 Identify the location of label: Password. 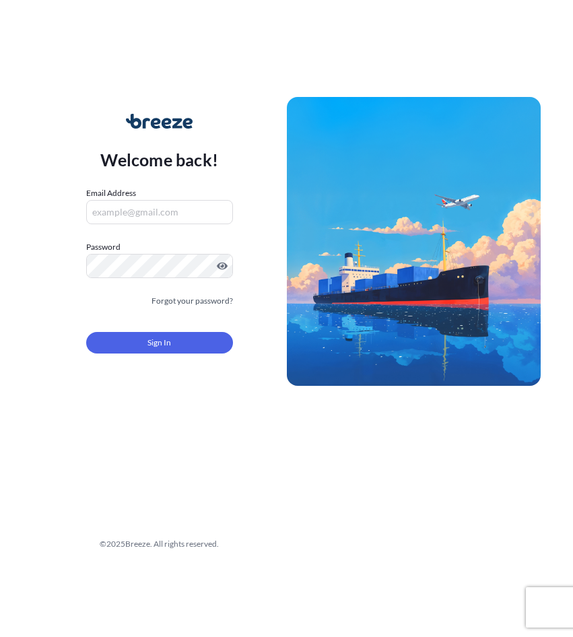
(160, 247).